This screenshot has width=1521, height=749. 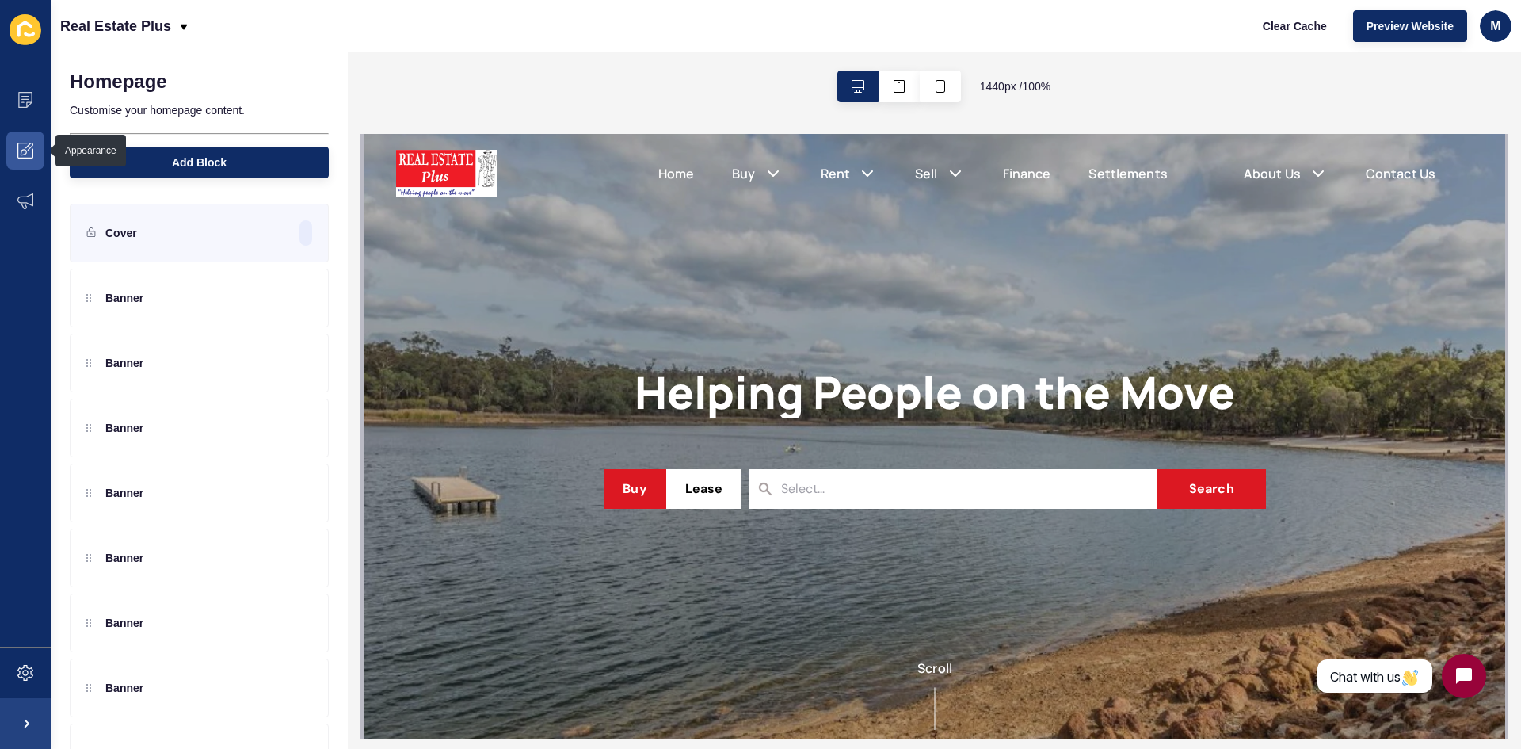 What do you see at coordinates (571, 560) in the screenshot?
I see `div: Scroll` at bounding box center [571, 560].